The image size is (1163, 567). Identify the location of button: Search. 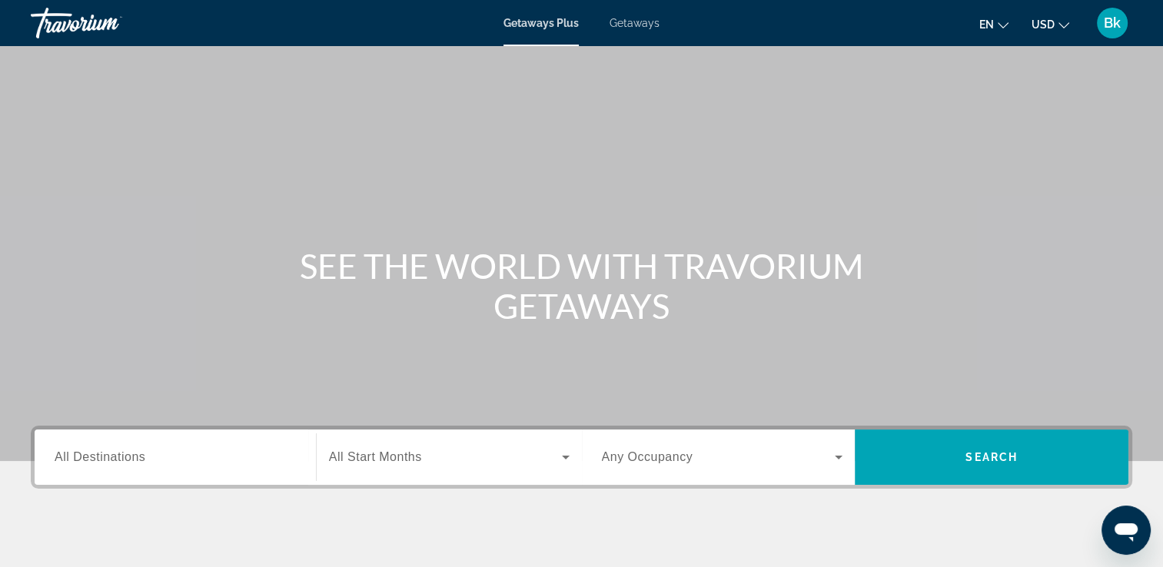
(992, 457).